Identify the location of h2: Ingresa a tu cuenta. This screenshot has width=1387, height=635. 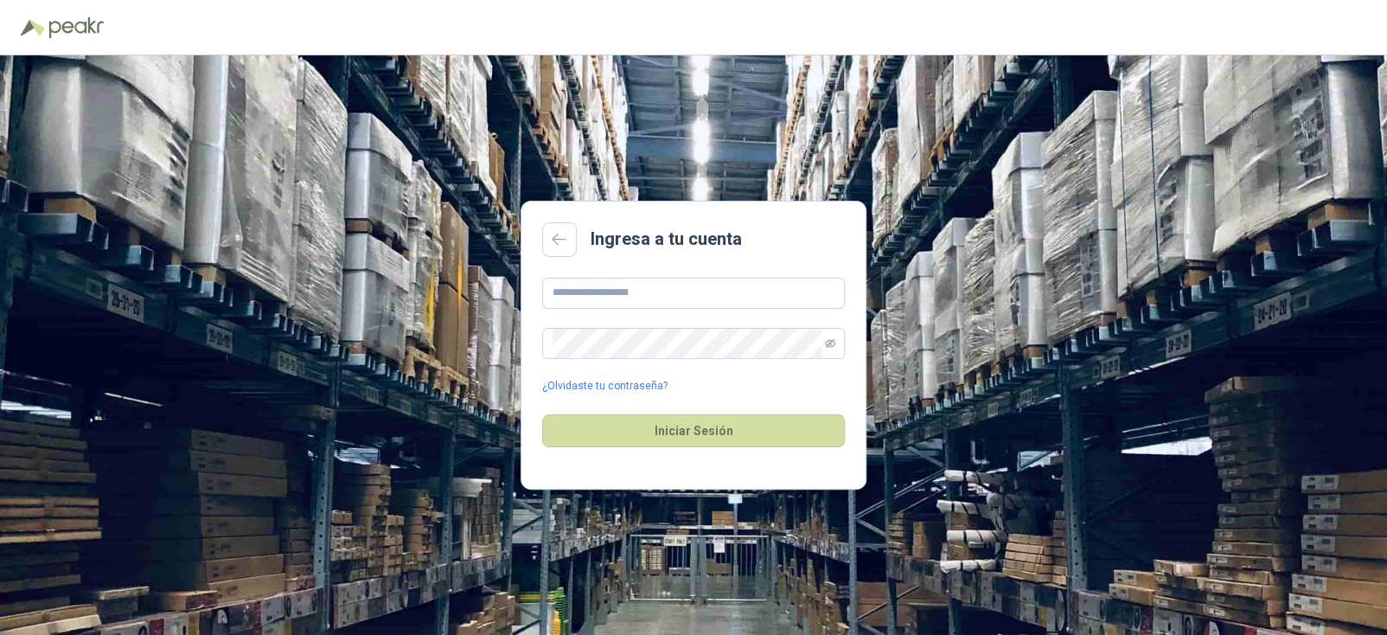
(666, 239).